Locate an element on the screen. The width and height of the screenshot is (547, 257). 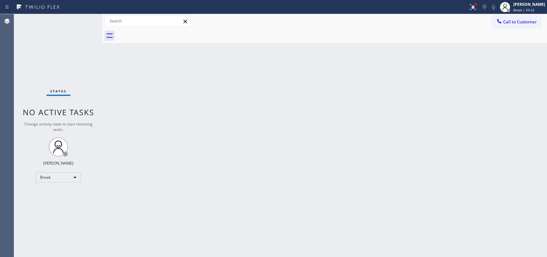
span: Status is located at coordinates (58, 91).